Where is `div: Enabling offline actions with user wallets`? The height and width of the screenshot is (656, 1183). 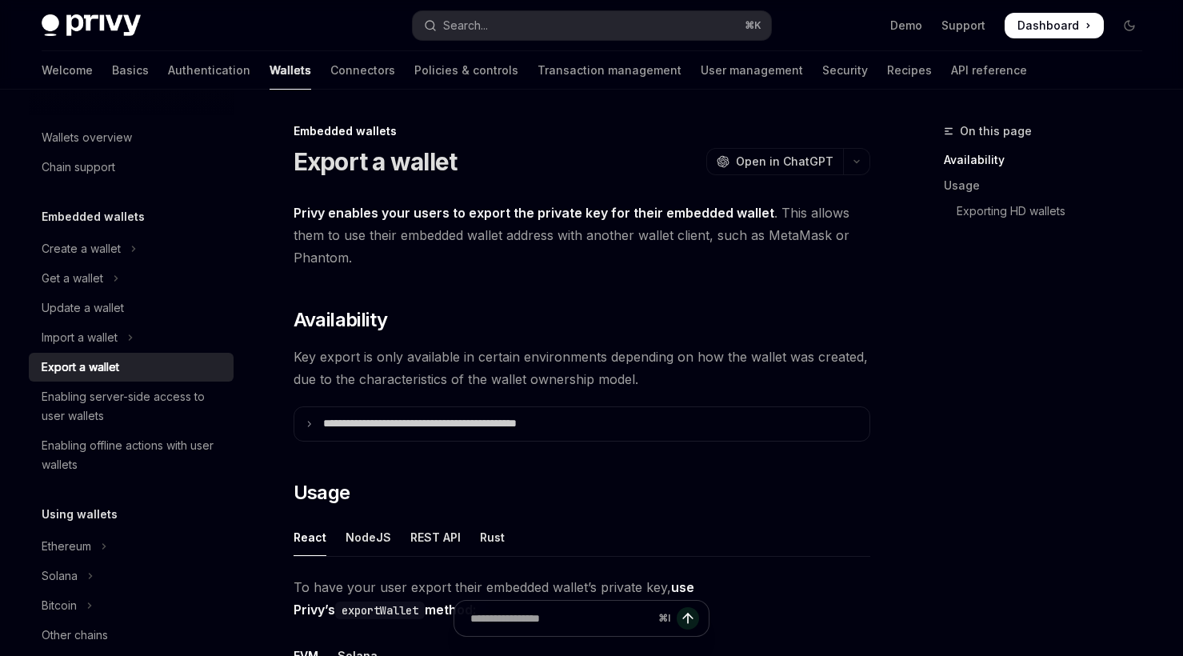
div: Enabling offline actions with user wallets is located at coordinates (133, 455).